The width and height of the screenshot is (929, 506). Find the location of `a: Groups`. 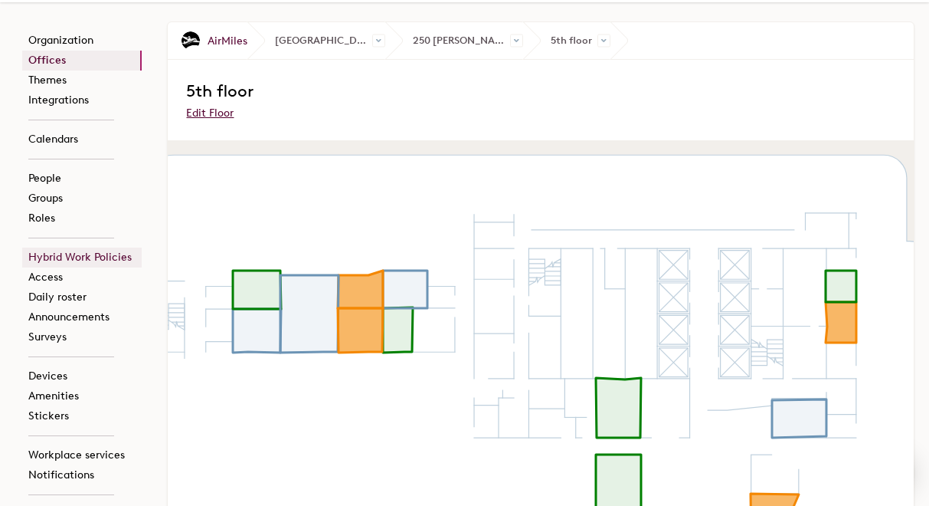

a: Groups is located at coordinates (82, 198).